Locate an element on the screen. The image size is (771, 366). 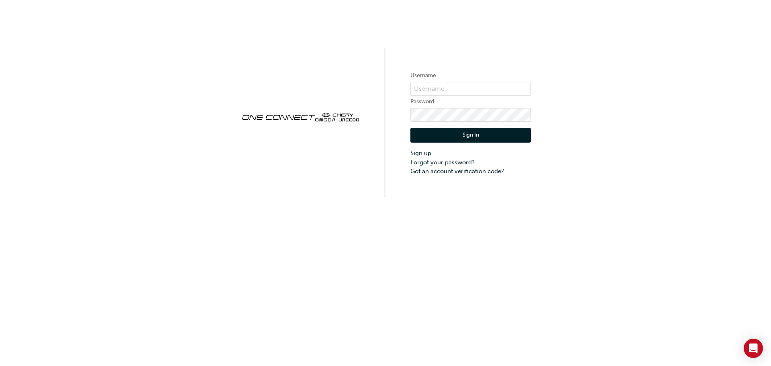
button: Sign In is located at coordinates (471, 135).